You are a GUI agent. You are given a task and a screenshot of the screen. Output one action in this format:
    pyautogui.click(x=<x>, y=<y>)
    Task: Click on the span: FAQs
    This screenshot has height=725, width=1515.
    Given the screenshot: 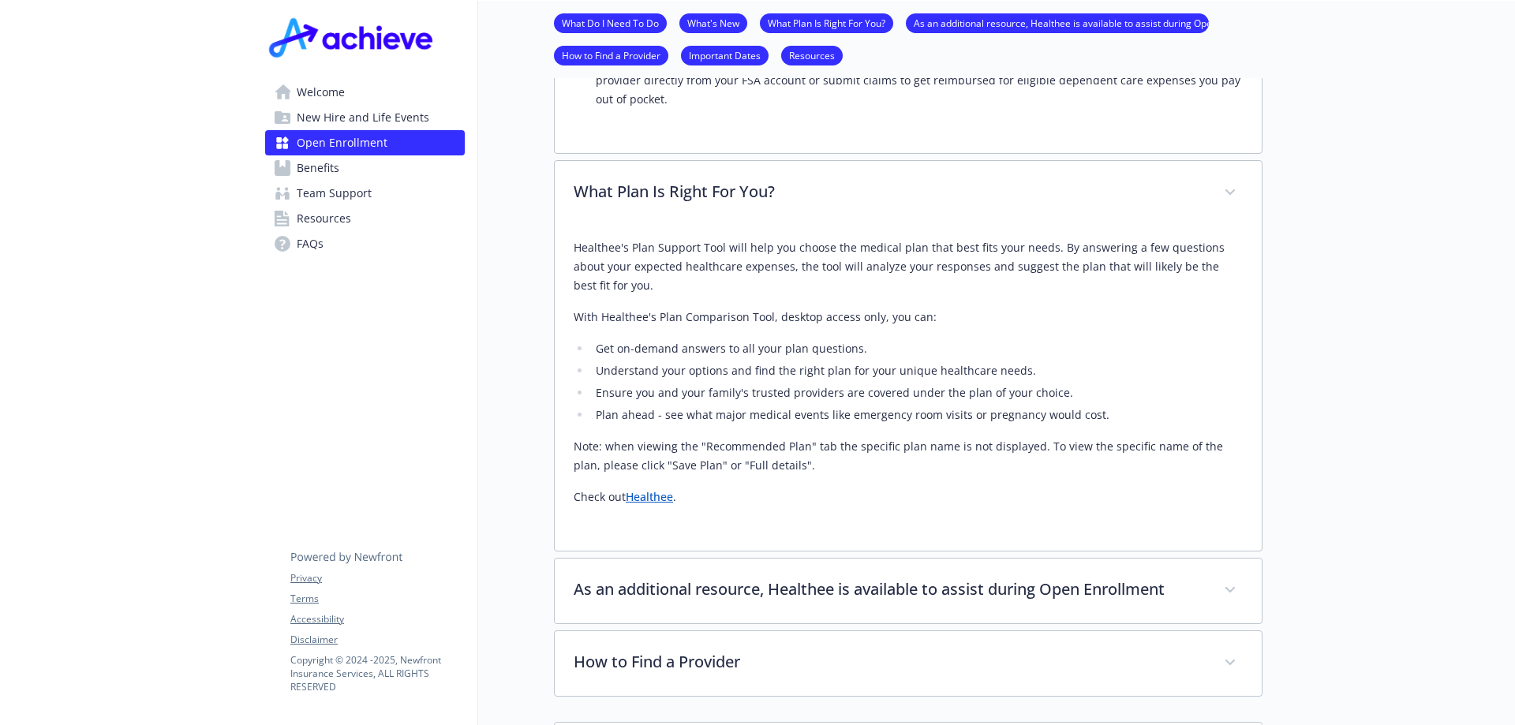 What is the action you would take?
    pyautogui.click(x=310, y=244)
    